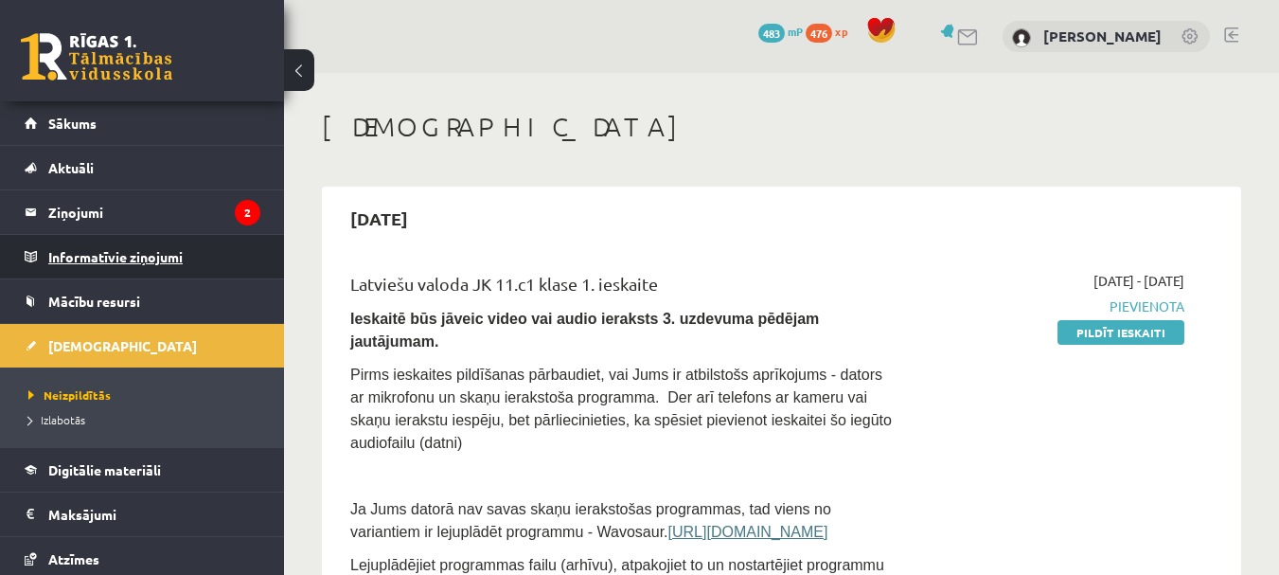 The height and width of the screenshot is (575, 1279). Describe the element at coordinates (584, 329) in the screenshot. I see `span: Ieskaitē būs jāveic video vai audio ieraksts 3. uzdevuma pēdējam jautājumam.` at that location.